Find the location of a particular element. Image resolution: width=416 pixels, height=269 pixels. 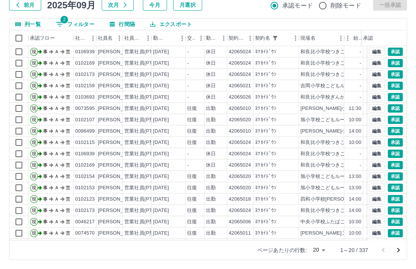

div: 承認 is located at coordinates (368, 38).